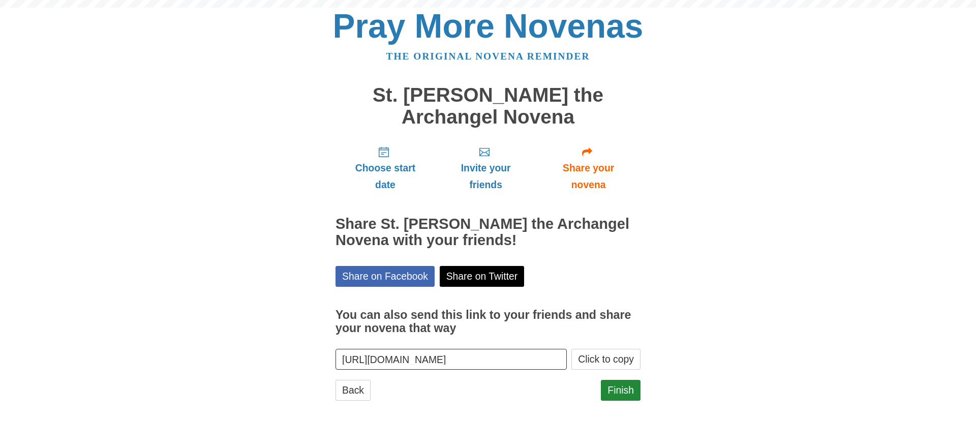 This screenshot has width=976, height=447. Describe the element at coordinates (606, 359) in the screenshot. I see `button: Click to copy` at that location.